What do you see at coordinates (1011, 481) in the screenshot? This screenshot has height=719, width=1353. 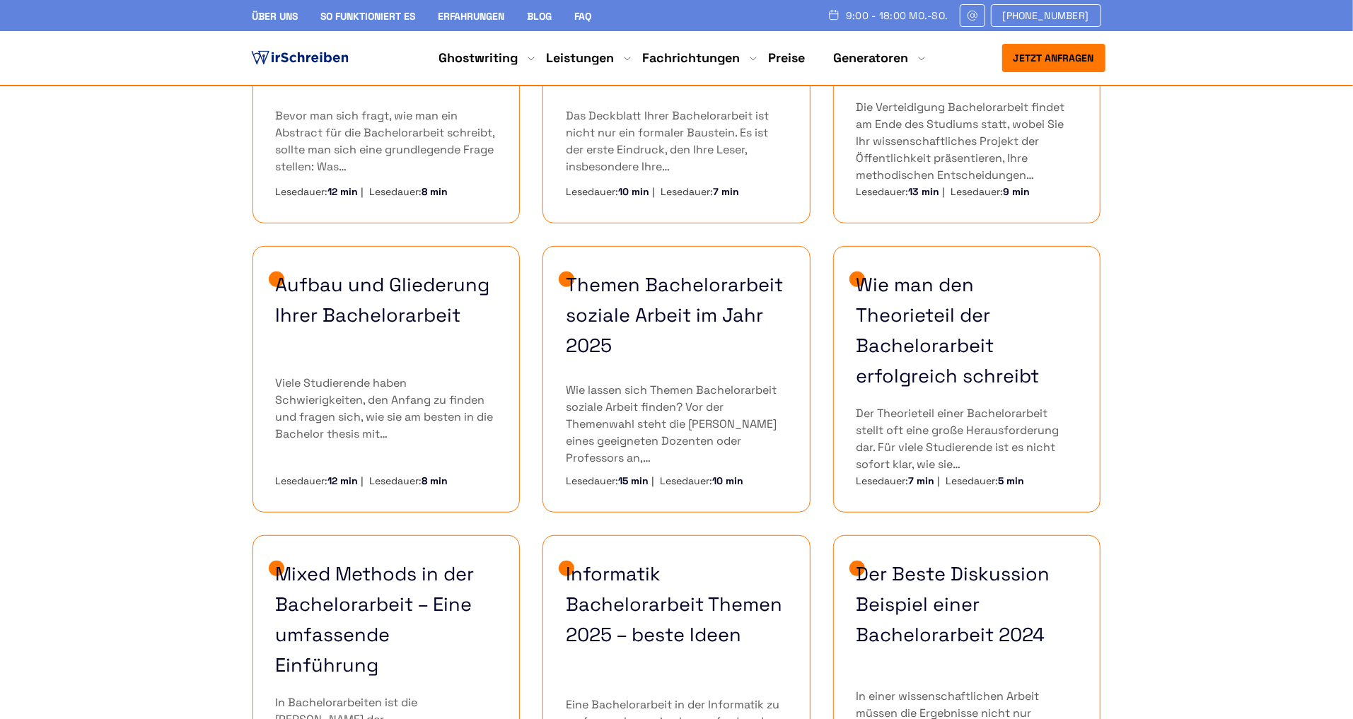 I see `strong: 5 min` at bounding box center [1011, 481].